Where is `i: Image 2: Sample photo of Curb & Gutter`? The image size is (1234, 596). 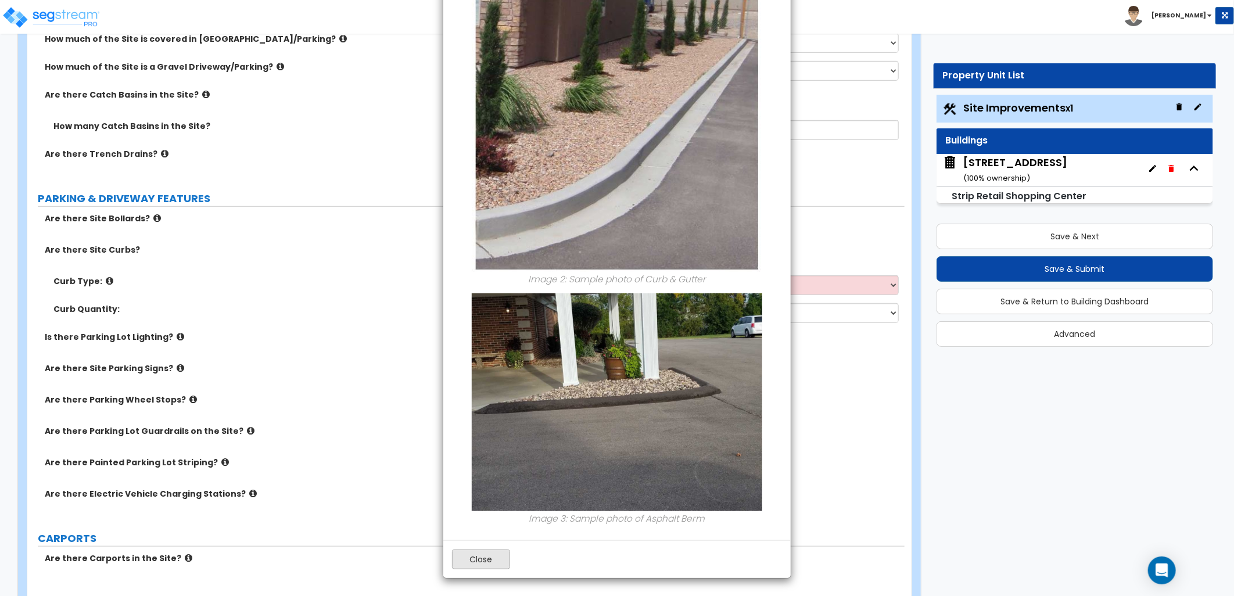 i: Image 2: Sample photo of Curb & Gutter is located at coordinates (617, 279).